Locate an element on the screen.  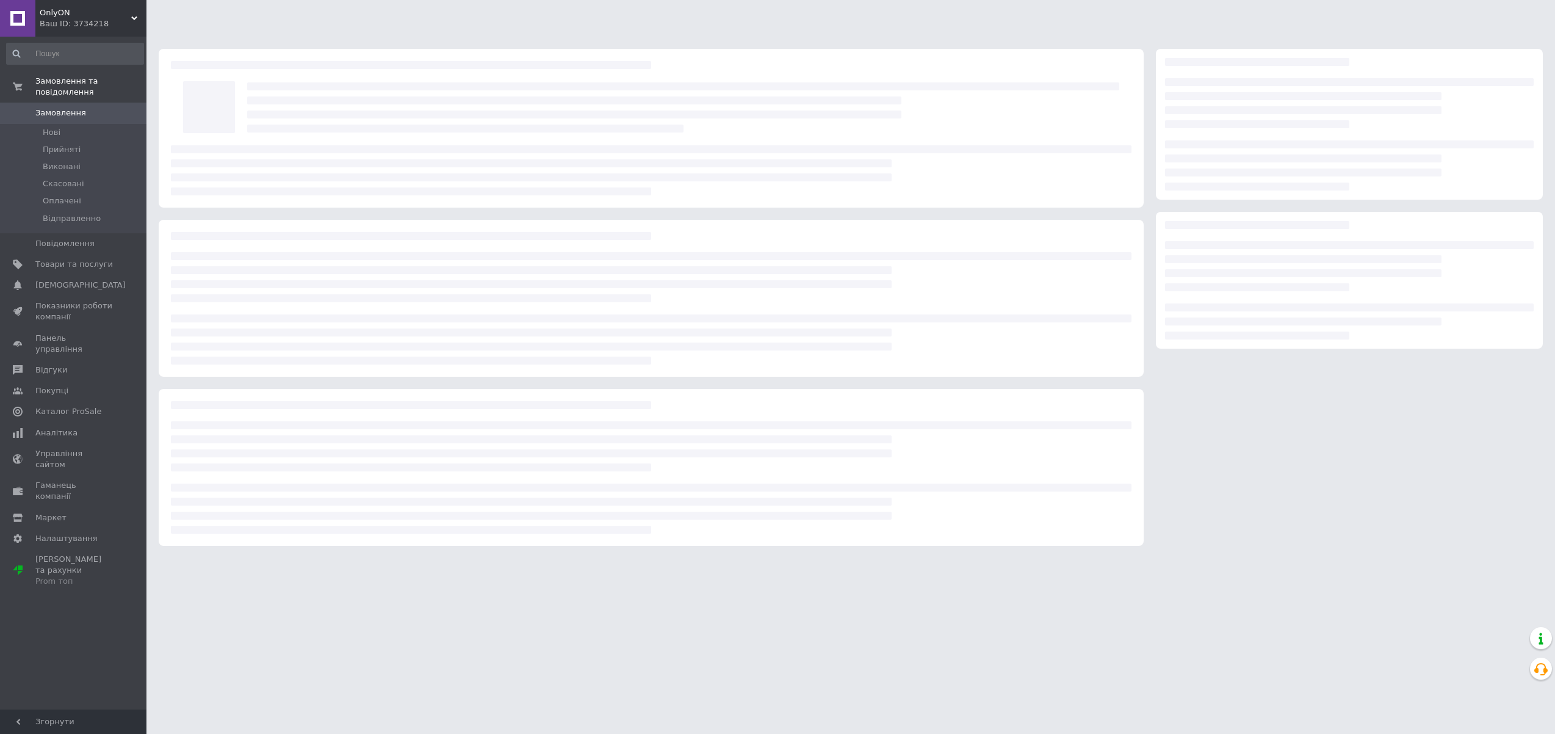
input: Пошук is located at coordinates (75, 54).